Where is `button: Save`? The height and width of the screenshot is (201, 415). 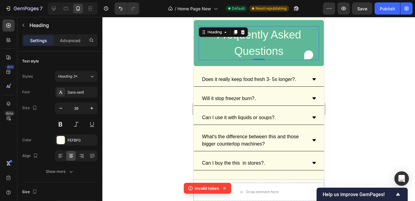 button: Save is located at coordinates (362, 9).